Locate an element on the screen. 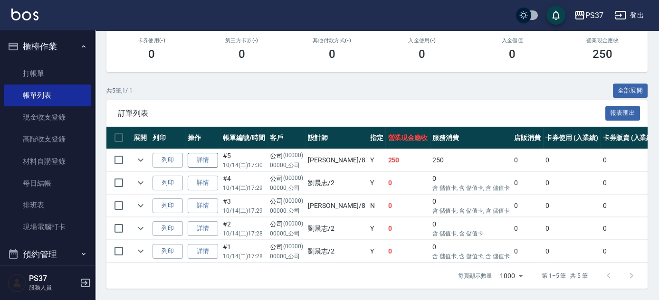 The image size is (659, 300). h2: 其他付款方式(-) is located at coordinates (332, 40).